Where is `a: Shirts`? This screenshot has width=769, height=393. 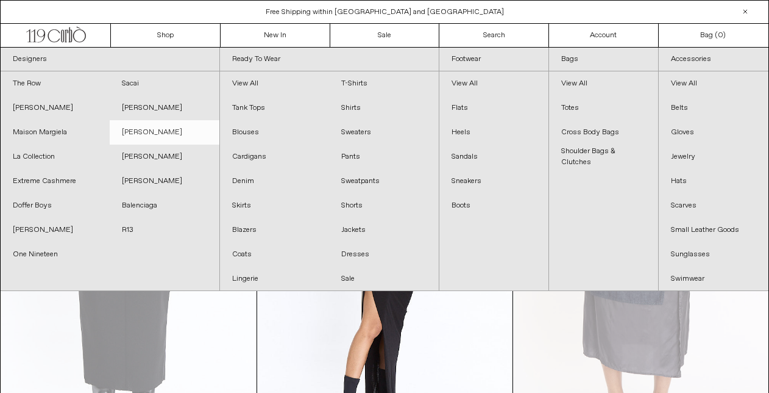
a: Shirts is located at coordinates (383, 108).